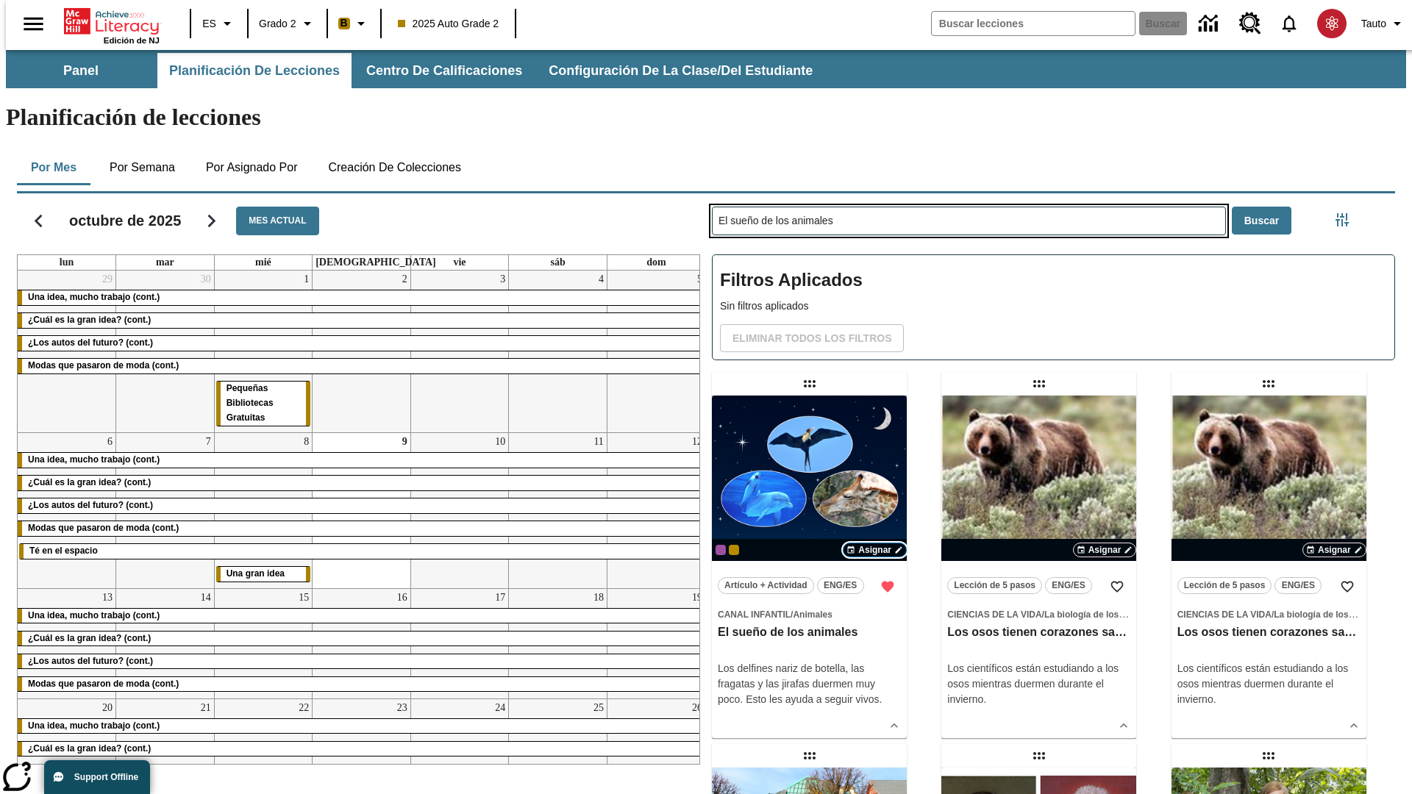 This screenshot has width=1412, height=794. I want to click on a: 4 de octubre de 2025, so click(601, 279).